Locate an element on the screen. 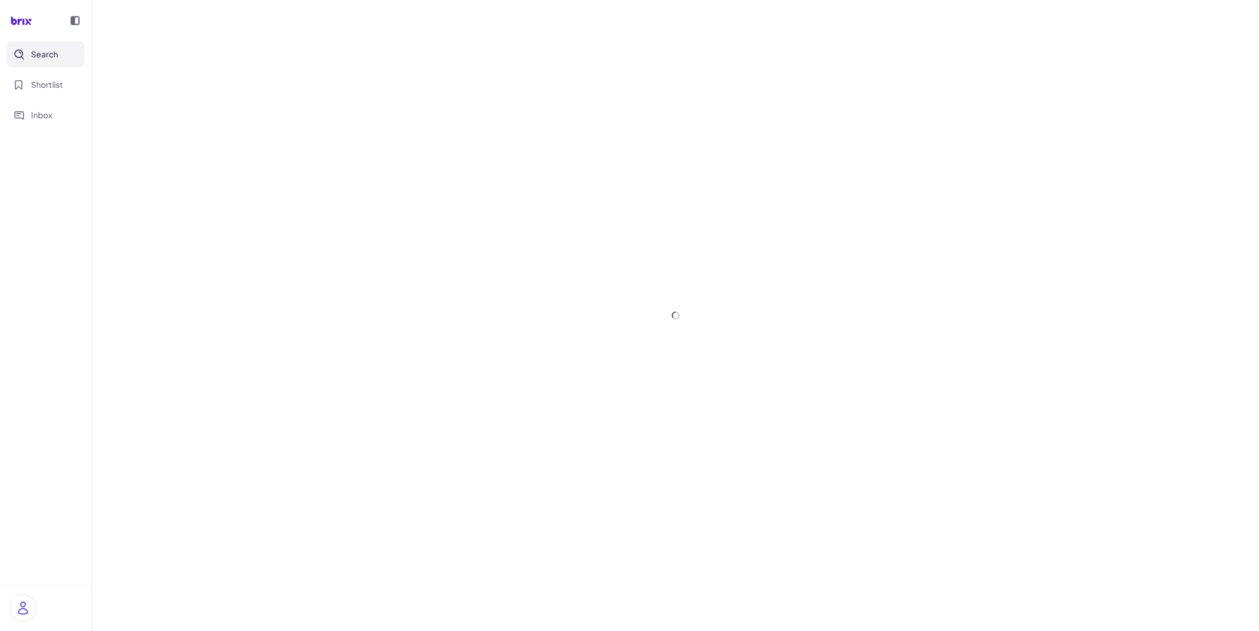 The height and width of the screenshot is (631, 1259). span: Shortlist is located at coordinates (47, 84).